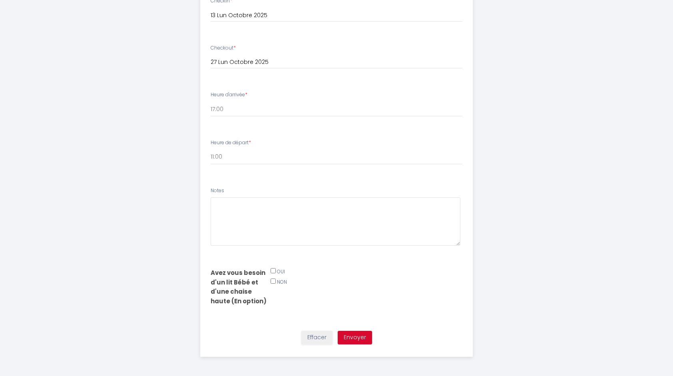  Describe the element at coordinates (223, 48) in the screenshot. I see `label: Checkout` at that location.